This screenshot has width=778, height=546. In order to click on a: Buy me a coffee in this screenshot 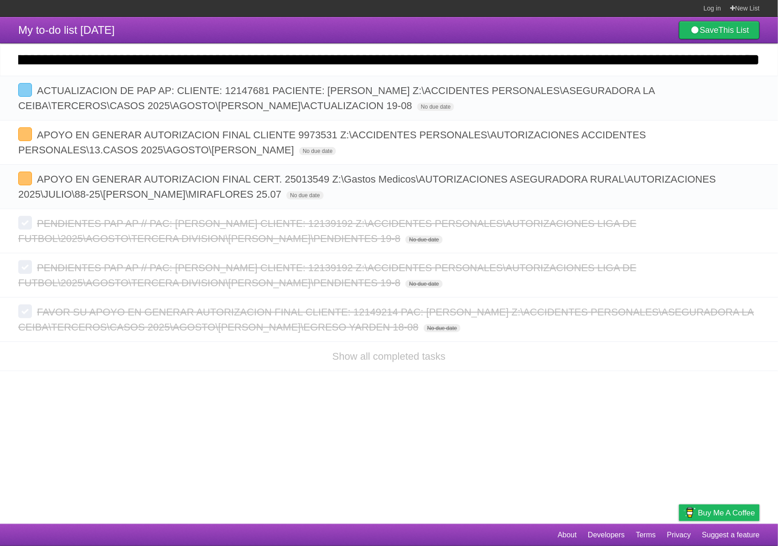, I will do `click(719, 512)`.